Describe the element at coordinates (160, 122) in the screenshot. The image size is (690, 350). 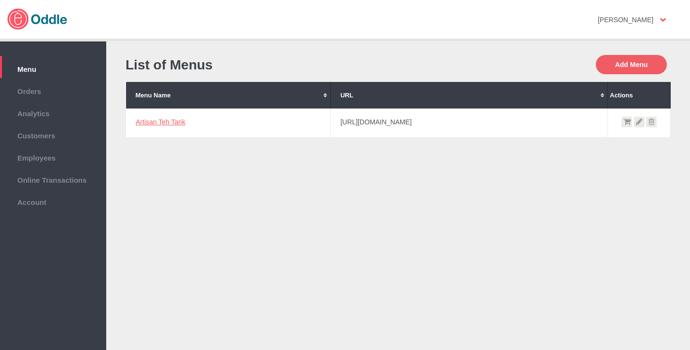
I see `a: Artisan Teh Tarik` at that location.